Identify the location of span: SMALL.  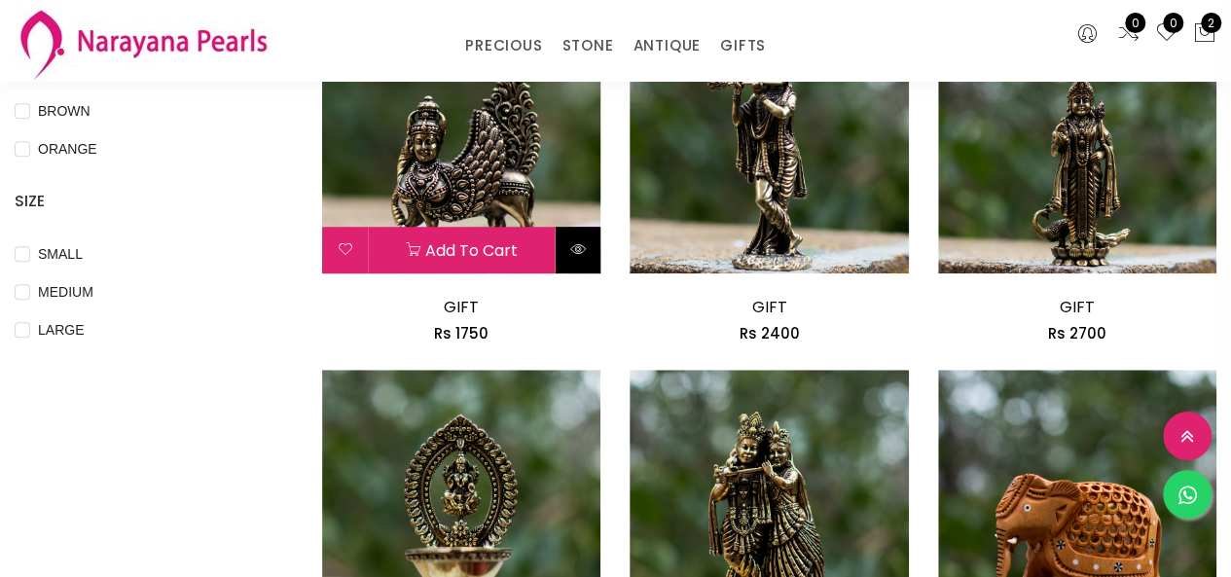
(60, 254).